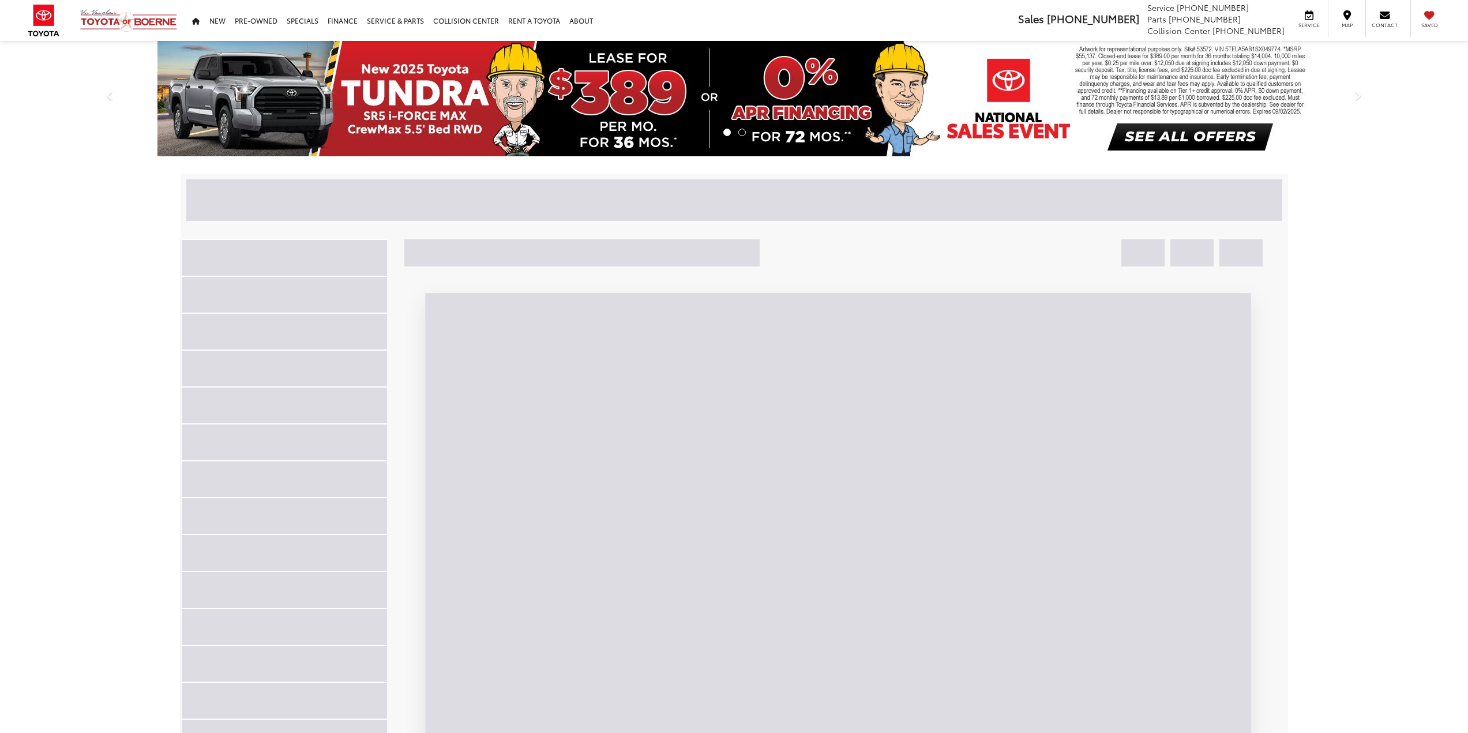 The image size is (1468, 733). Describe the element at coordinates (1031, 18) in the screenshot. I see `span: Sales` at that location.